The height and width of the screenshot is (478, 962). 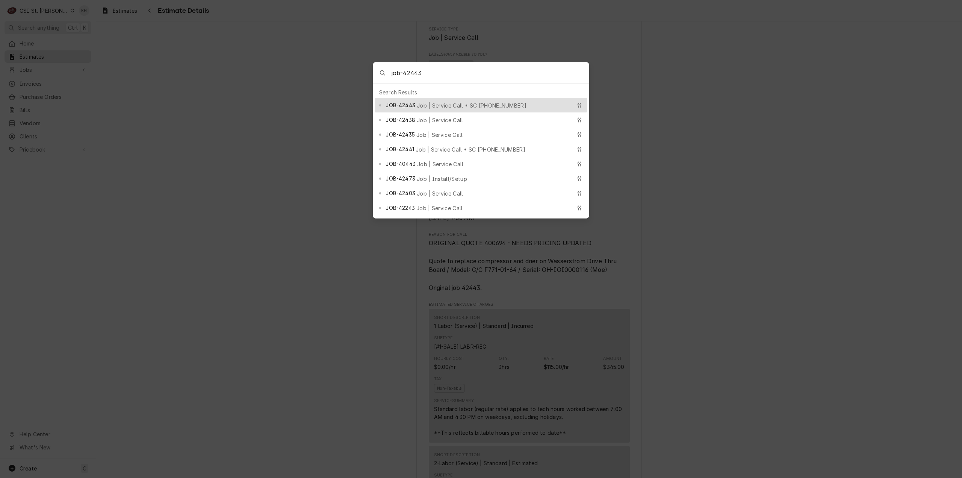 What do you see at coordinates (400, 163) in the screenshot?
I see `span: JOB-40443` at bounding box center [400, 163].